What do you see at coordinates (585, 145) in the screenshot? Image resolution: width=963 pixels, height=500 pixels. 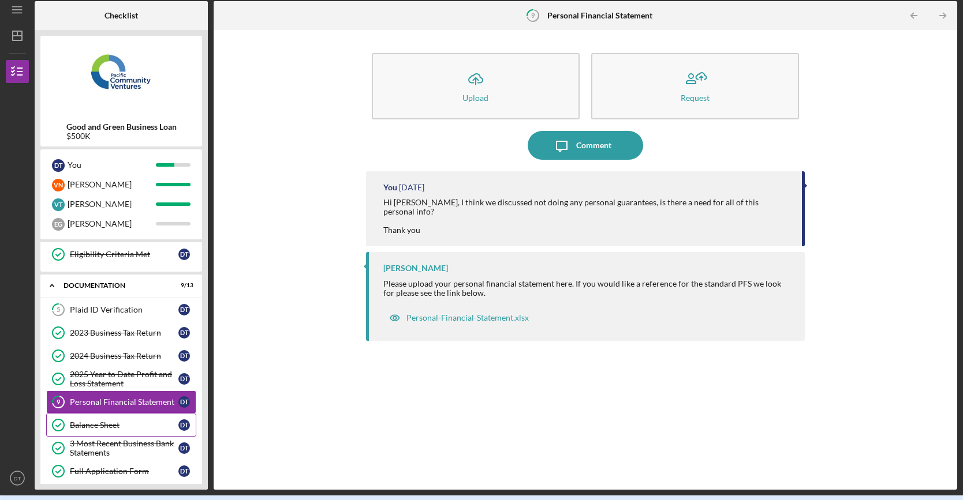 I see `button: Comment` at bounding box center [585, 145].